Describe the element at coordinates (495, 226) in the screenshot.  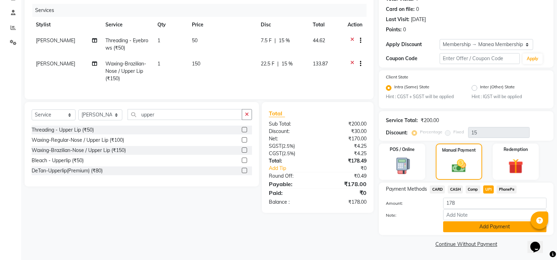
I see `button: Add Payment` at that location.